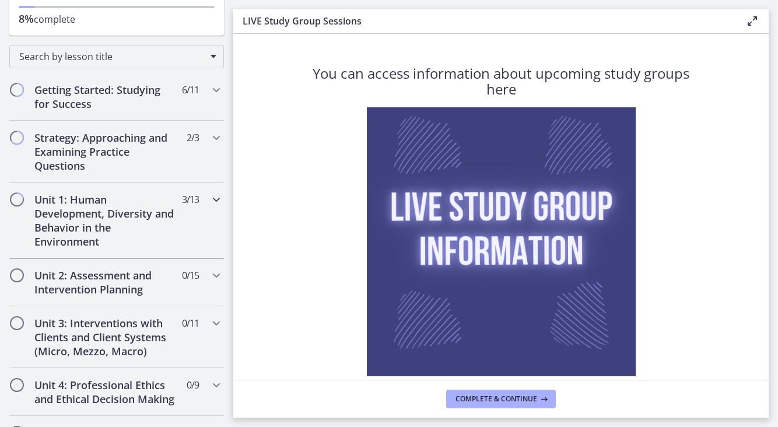 Image resolution: width=778 pixels, height=427 pixels. What do you see at coordinates (26, 19) in the screenshot?
I see `span: 8%` at bounding box center [26, 19].